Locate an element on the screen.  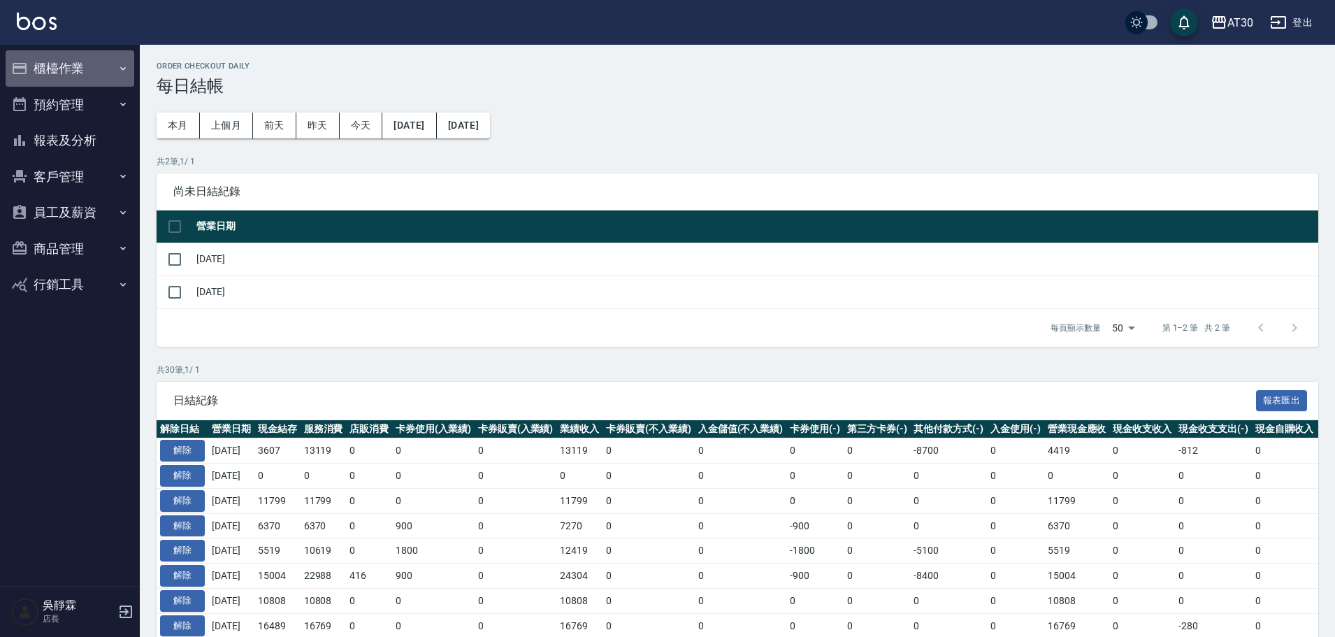
button: 行銷工具 is located at coordinates (70, 284).